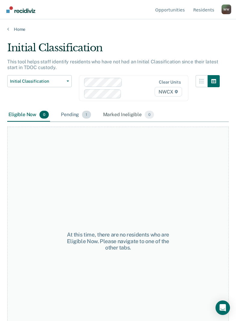  I want to click on div: Clear units, so click(170, 82).